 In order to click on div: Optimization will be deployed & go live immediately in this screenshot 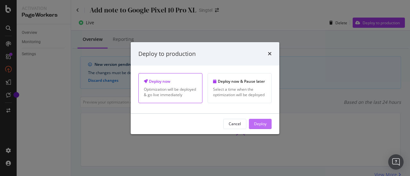, I will do `click(170, 92)`.